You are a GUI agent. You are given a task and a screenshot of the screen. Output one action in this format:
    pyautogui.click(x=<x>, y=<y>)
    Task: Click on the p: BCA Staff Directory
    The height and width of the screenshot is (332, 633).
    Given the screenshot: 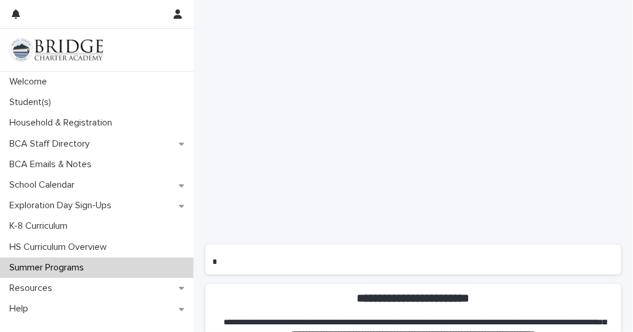 What is the action you would take?
    pyautogui.click(x=52, y=144)
    